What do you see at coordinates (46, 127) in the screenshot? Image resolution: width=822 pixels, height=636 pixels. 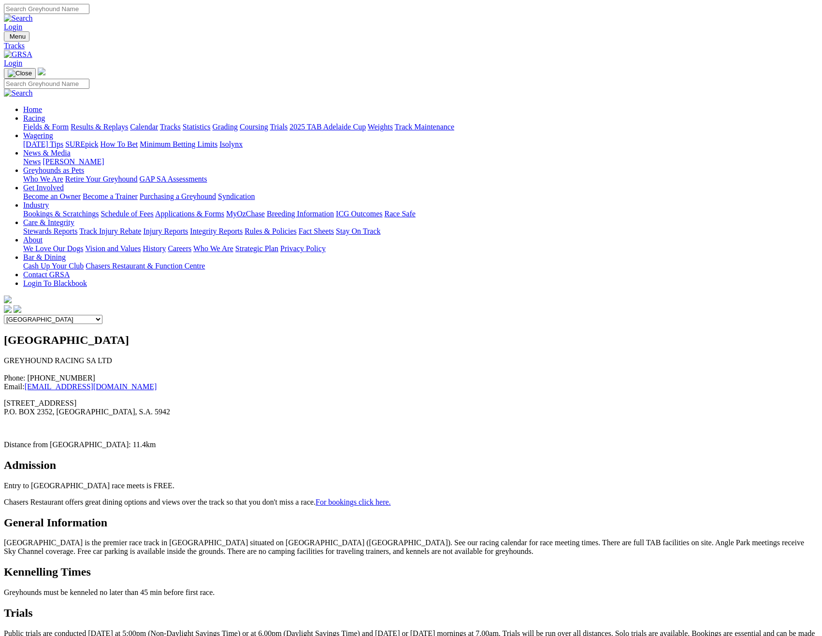 I see `a: Fields & Form` at bounding box center [46, 127].